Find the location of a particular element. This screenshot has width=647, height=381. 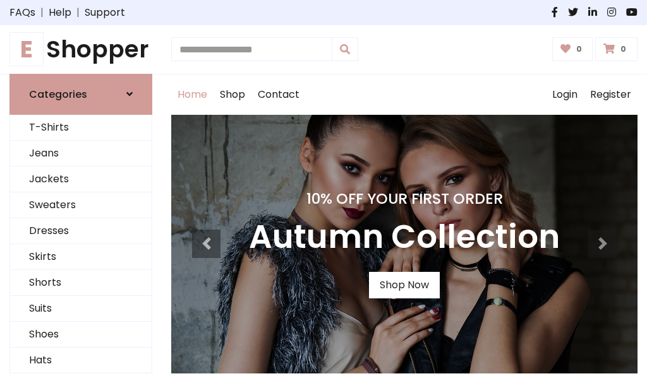

h4: 10% Off Your First Order is located at coordinates (404, 199).